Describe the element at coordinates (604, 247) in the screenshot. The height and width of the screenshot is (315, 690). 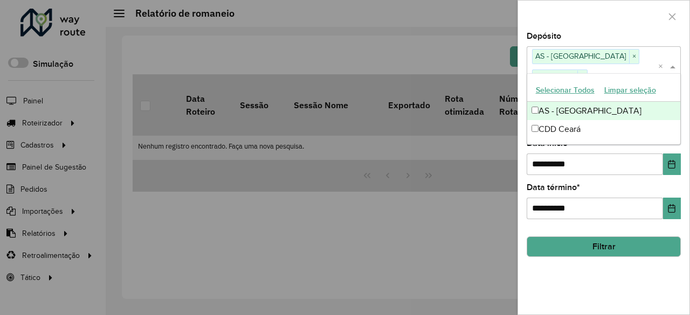
I see `button: Filtrar` at that location.